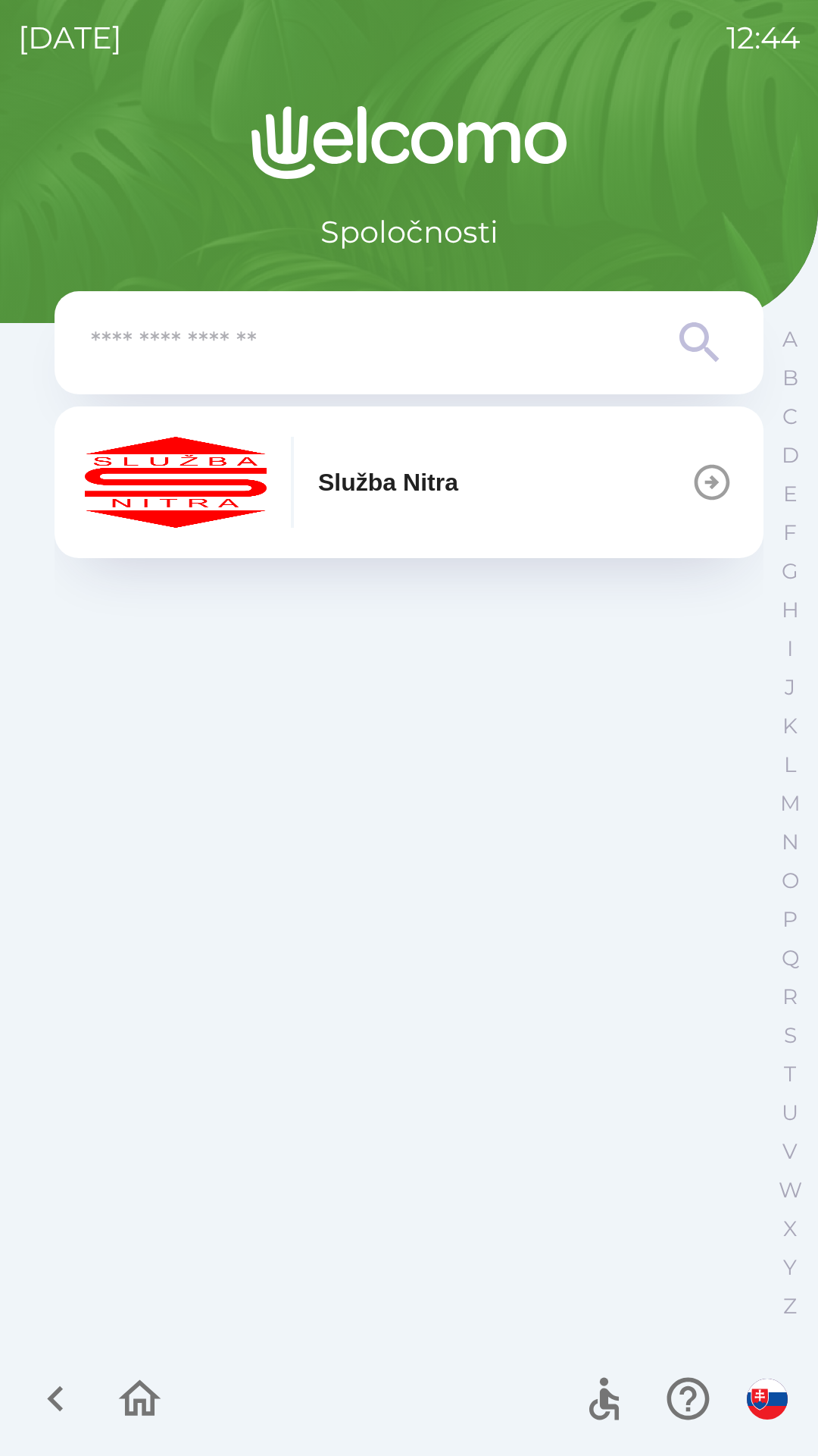 Image resolution: width=818 pixels, height=1456 pixels. Describe the element at coordinates (790, 841) in the screenshot. I see `button: N` at that location.